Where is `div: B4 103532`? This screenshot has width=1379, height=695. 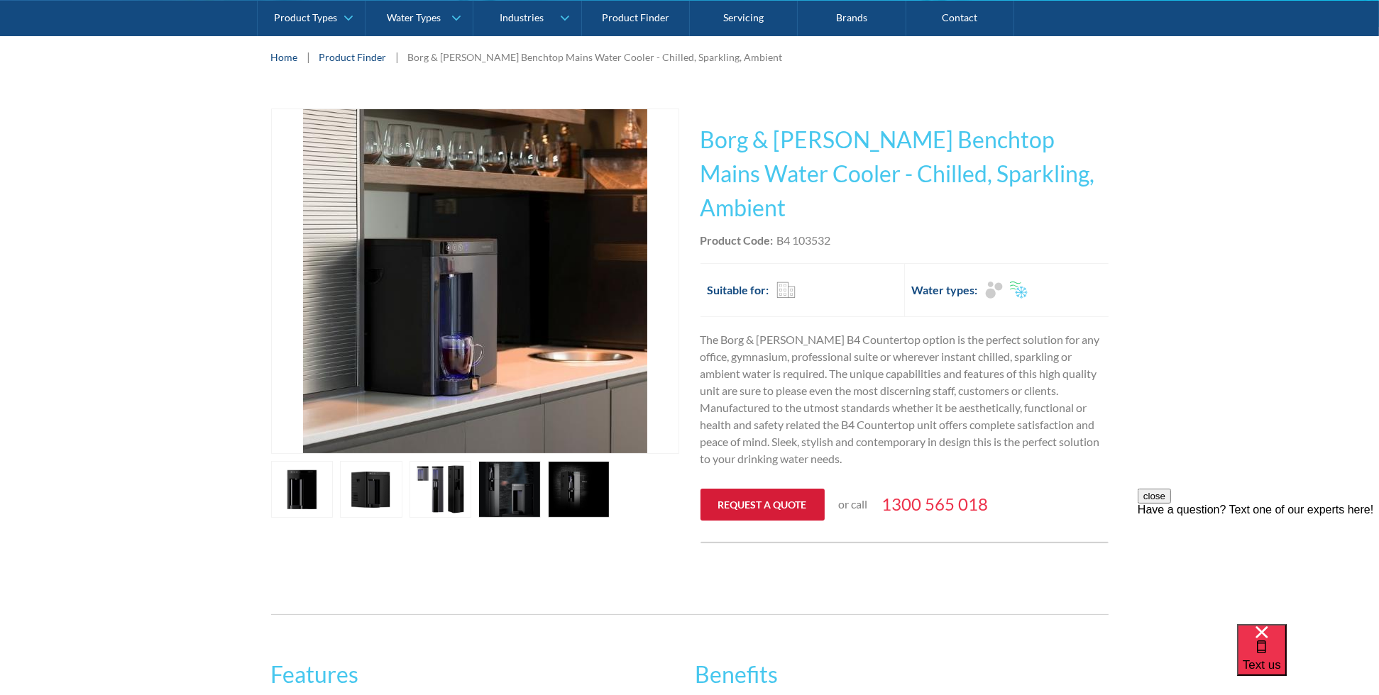
div: B4 103532 is located at coordinates (804, 241).